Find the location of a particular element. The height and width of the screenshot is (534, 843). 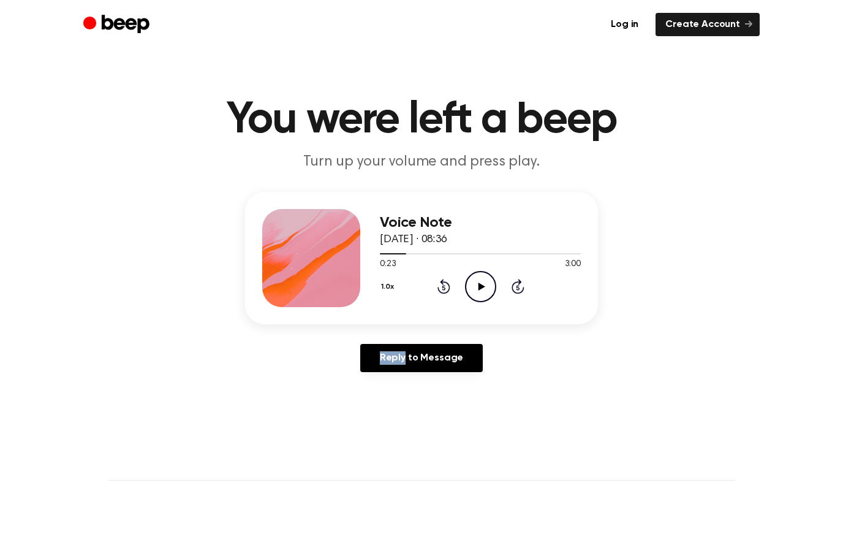

a: Log in is located at coordinates (625, 25).